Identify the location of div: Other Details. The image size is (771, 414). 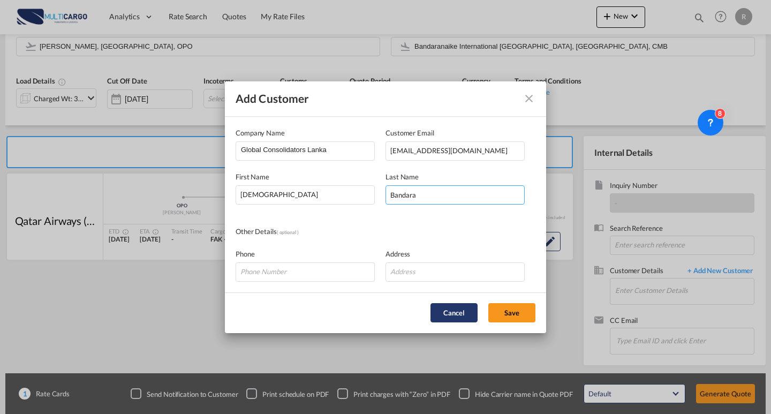
(310, 232).